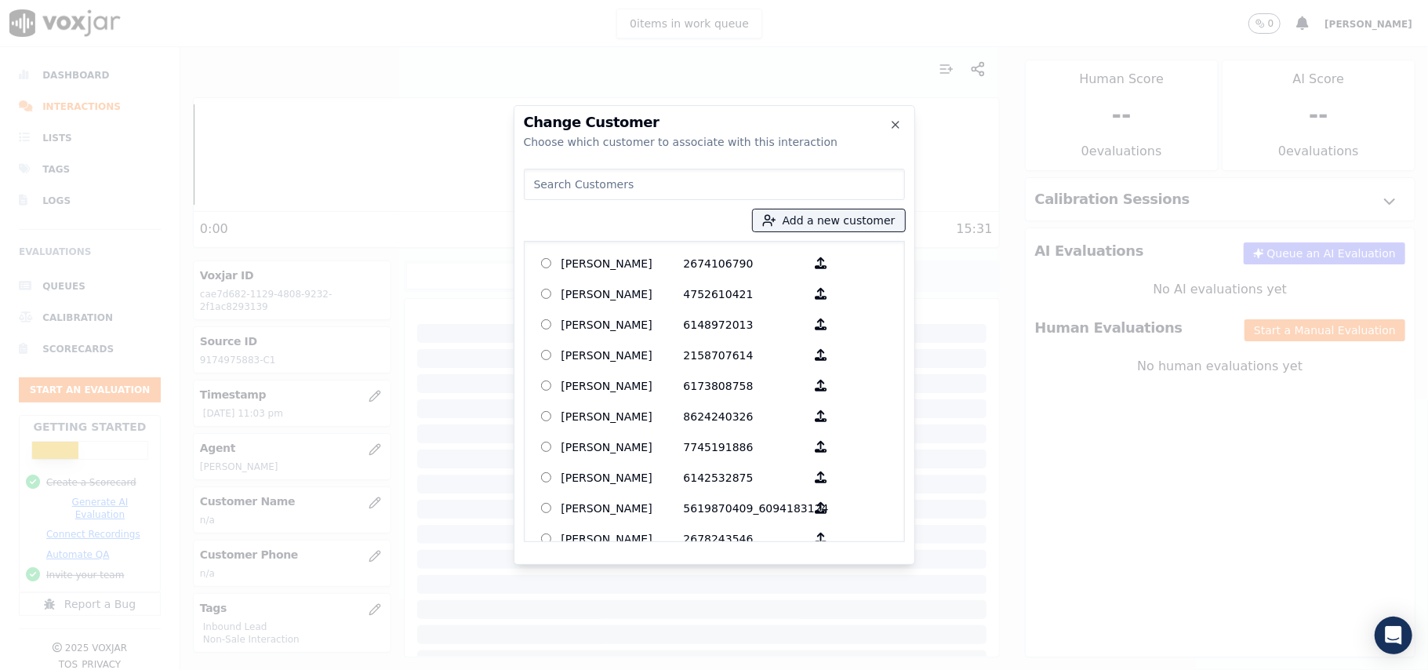 The width and height of the screenshot is (1428, 670). What do you see at coordinates (745, 477) in the screenshot?
I see `p: 6142532875` at bounding box center [745, 477].